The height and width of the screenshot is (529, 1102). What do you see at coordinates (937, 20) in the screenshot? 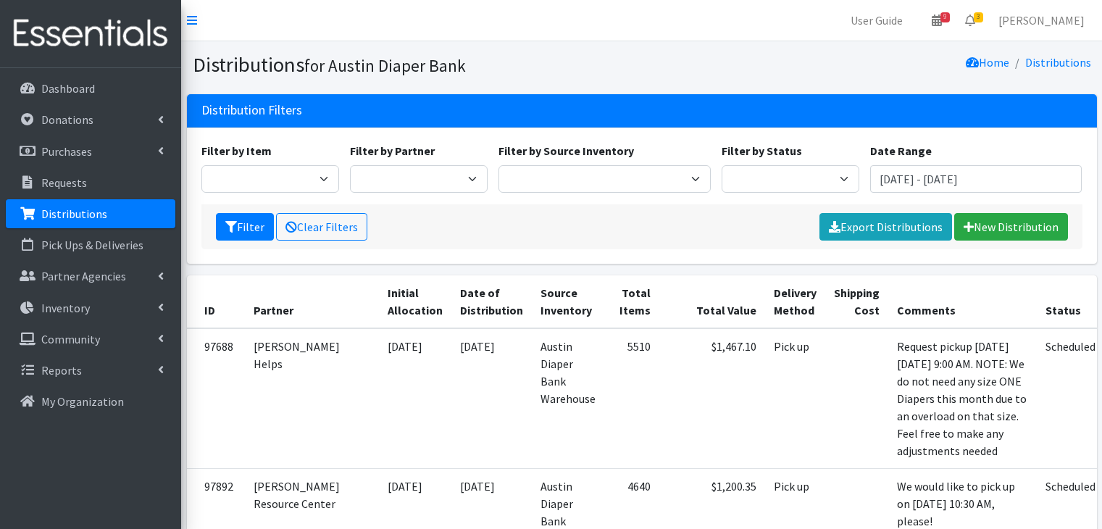
I see `a: 9` at bounding box center [937, 20].